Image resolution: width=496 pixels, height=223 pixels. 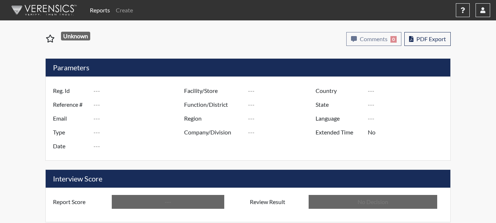 I want to click on label: Region, so click(x=213, y=119).